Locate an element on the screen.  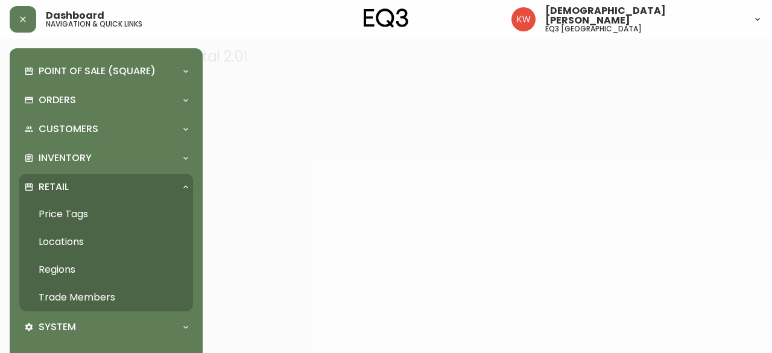
a: Trade Members is located at coordinates (106, 297).